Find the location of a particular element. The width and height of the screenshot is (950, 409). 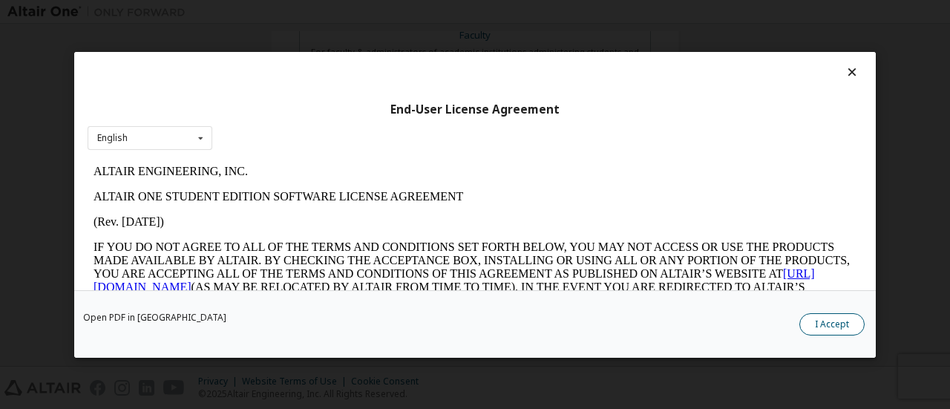

div: End-User License Agreement is located at coordinates (475, 109).